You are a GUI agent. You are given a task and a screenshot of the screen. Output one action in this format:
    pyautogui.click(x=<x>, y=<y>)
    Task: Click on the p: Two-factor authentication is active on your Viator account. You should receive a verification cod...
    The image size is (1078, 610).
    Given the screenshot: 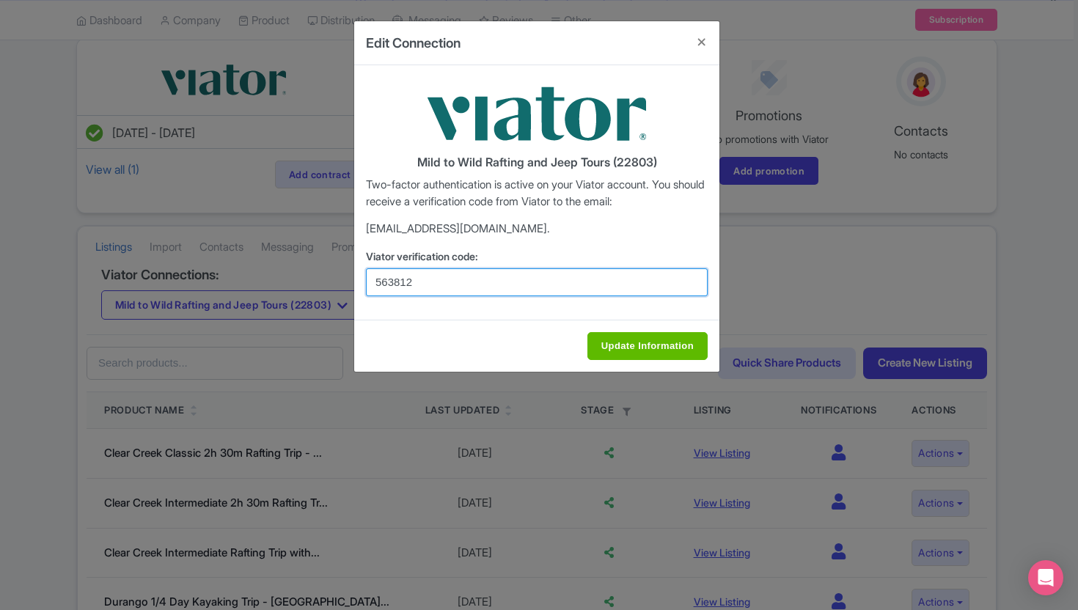 What is the action you would take?
    pyautogui.click(x=537, y=193)
    